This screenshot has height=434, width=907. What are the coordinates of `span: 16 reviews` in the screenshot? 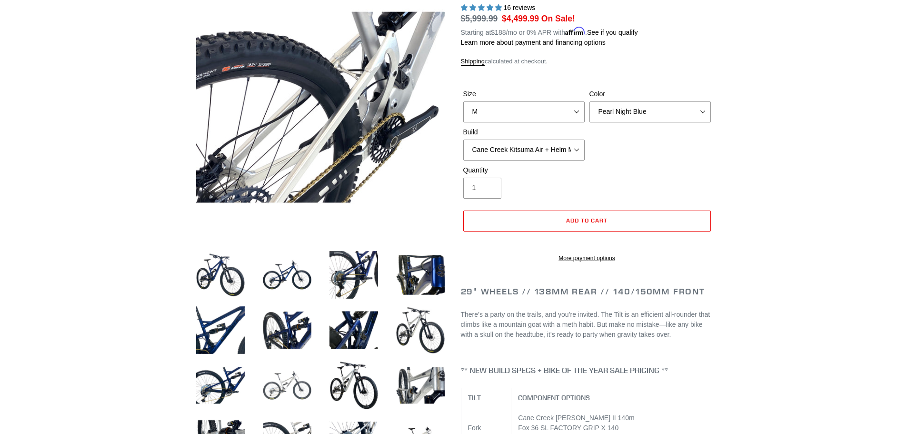 It's located at (519, 8).